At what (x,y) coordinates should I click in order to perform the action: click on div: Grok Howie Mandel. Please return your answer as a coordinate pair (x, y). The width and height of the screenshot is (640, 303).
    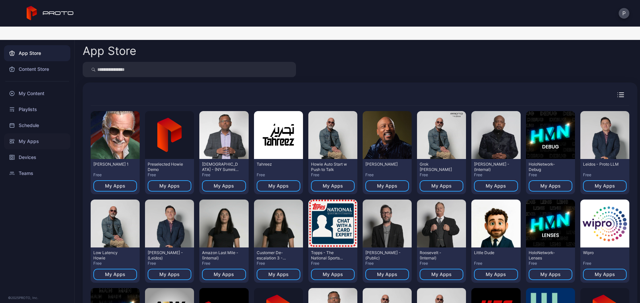
    Looking at the image, I should click on (438, 167).